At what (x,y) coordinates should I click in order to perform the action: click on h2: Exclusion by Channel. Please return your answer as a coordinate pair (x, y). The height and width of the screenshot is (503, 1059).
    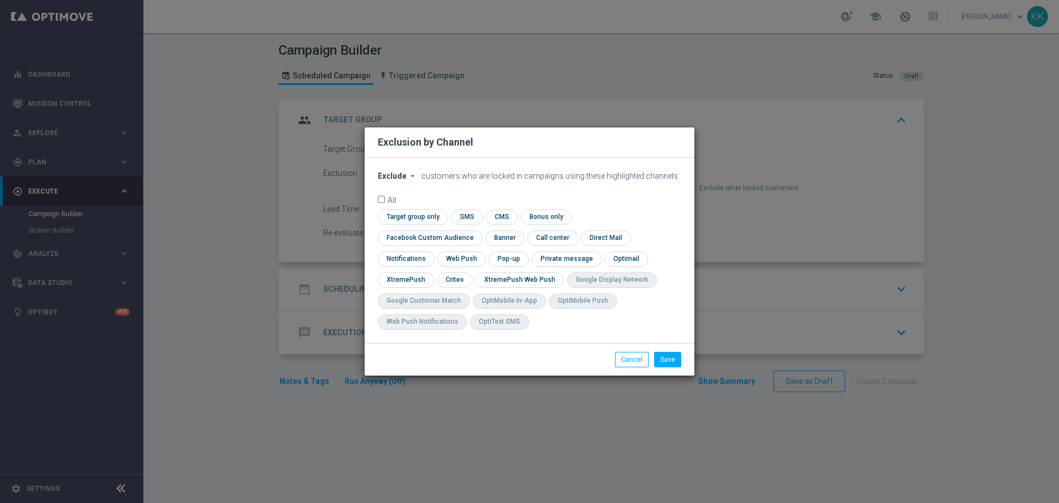
    Looking at the image, I should click on (425, 142).